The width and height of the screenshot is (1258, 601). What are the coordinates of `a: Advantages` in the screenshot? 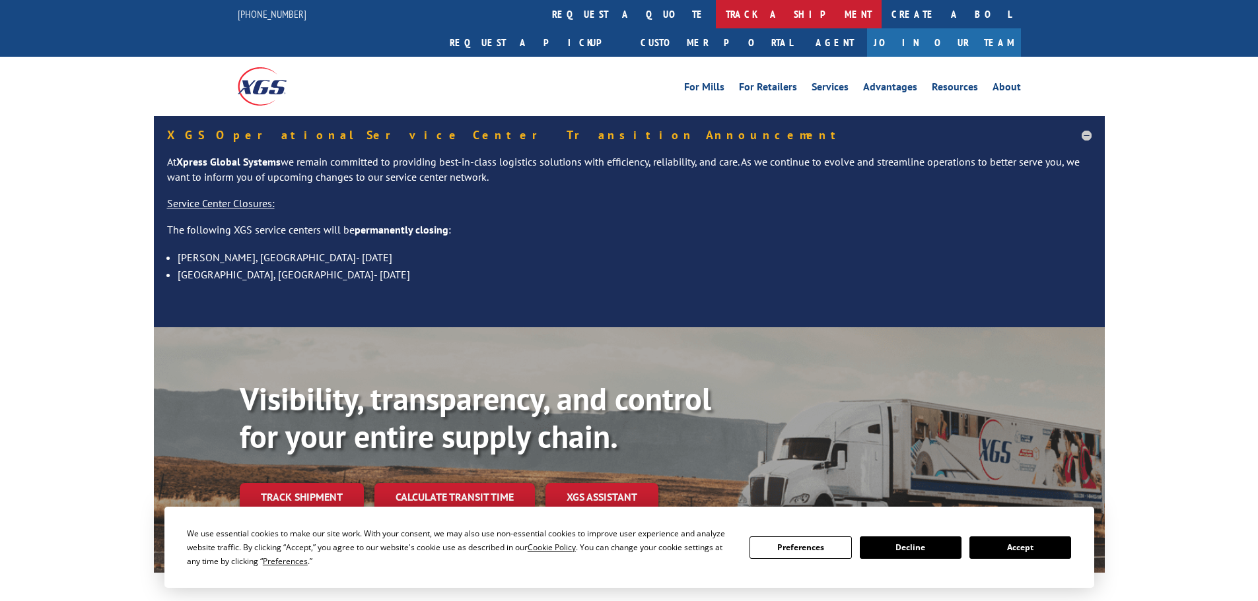 It's located at (890, 89).